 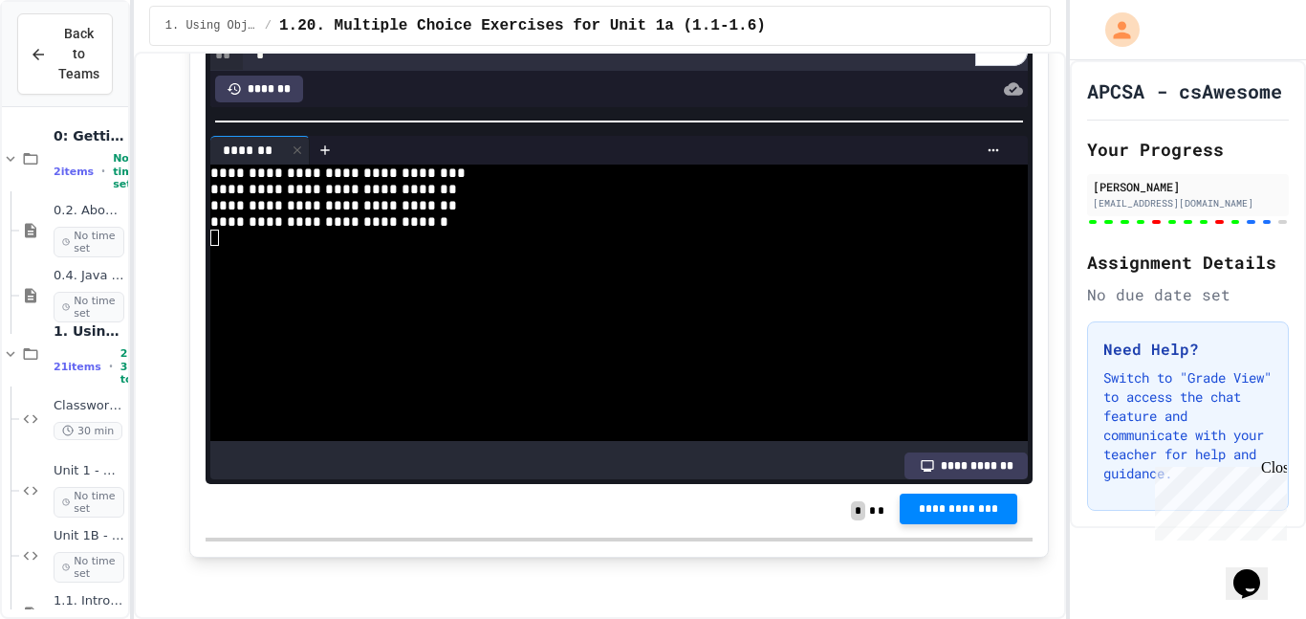 What do you see at coordinates (89, 471) in the screenshot?
I see `span: Unit 1 - Class Programming Notes` at bounding box center [89, 471].